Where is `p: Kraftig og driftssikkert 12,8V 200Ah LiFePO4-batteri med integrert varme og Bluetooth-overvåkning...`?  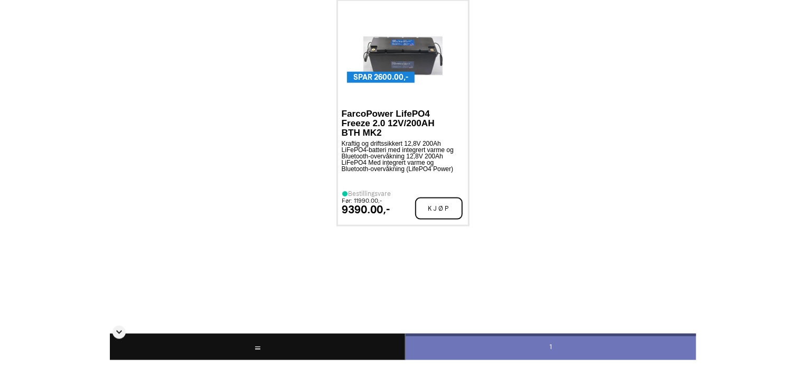
p: Kraftig og driftssikkert 12,8V 200Ah LiFePO4-batteri med integrert varme og Bluetooth-overvåkning... is located at coordinates (398, 165).